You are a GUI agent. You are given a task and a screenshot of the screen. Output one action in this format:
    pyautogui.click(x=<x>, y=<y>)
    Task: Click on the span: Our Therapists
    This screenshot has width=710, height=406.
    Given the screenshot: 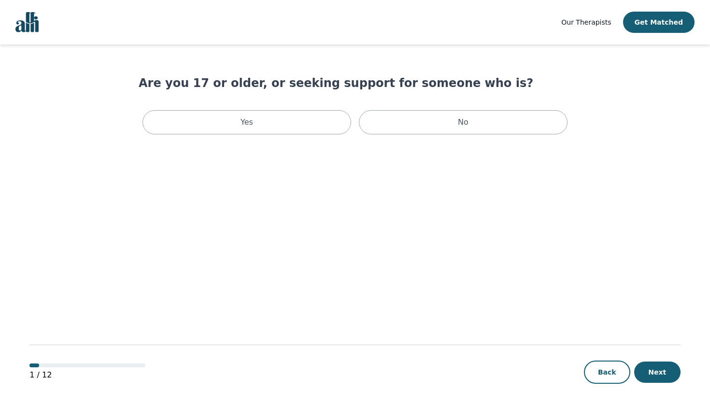 What is the action you would take?
    pyautogui.click(x=586, y=22)
    